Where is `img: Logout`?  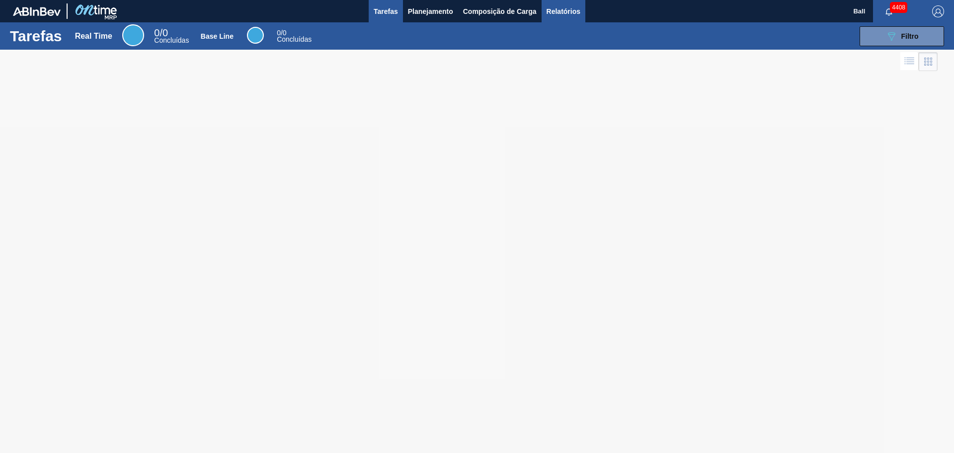 img: Logout is located at coordinates (938, 11).